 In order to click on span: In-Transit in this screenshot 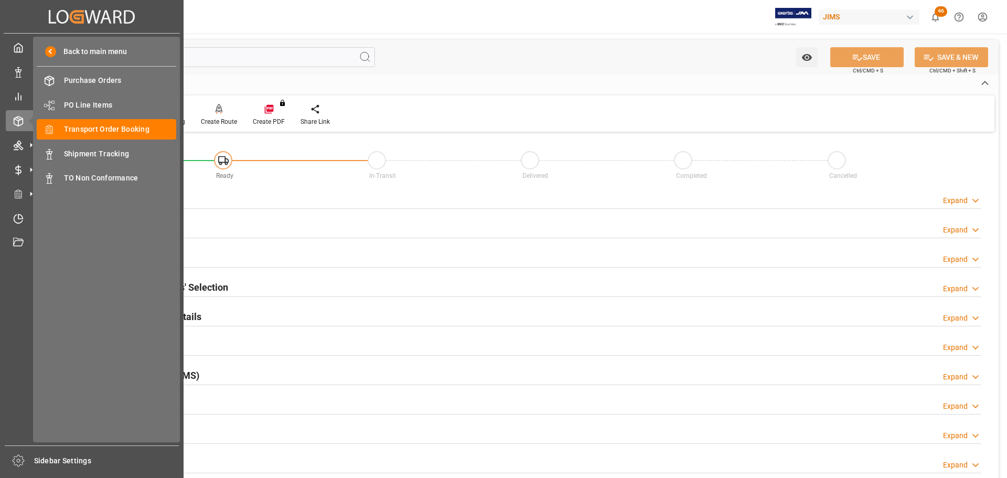, I will do `click(382, 176)`.